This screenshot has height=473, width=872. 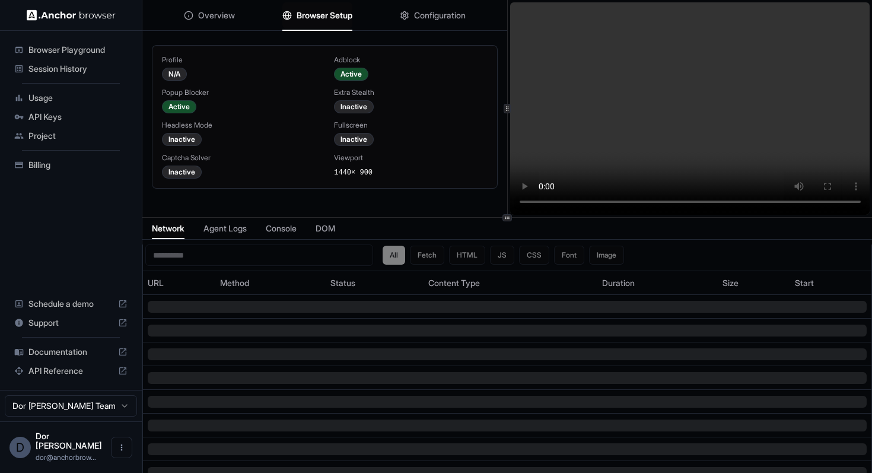 I want to click on div: Support, so click(x=71, y=323).